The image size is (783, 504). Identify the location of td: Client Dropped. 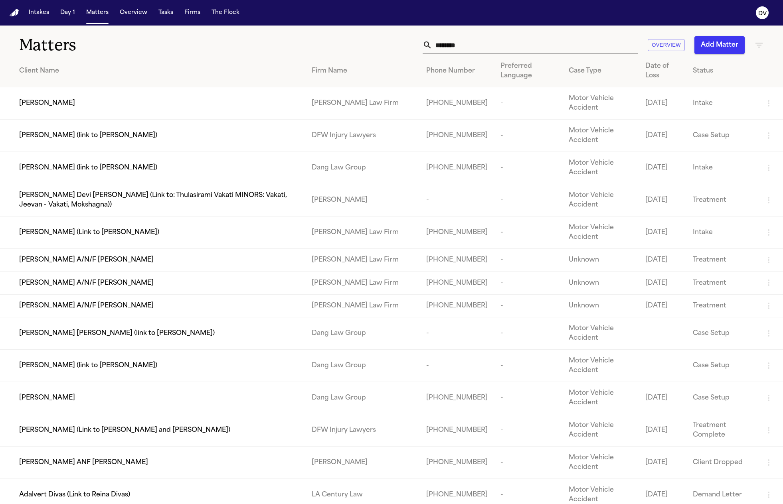
(722, 463).